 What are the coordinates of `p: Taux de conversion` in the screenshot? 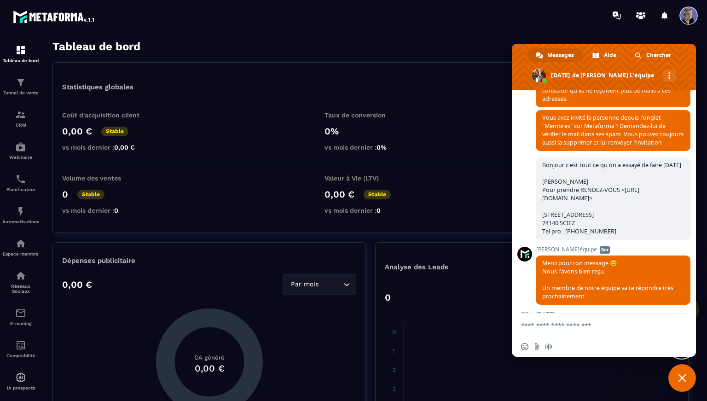 It's located at (370, 115).